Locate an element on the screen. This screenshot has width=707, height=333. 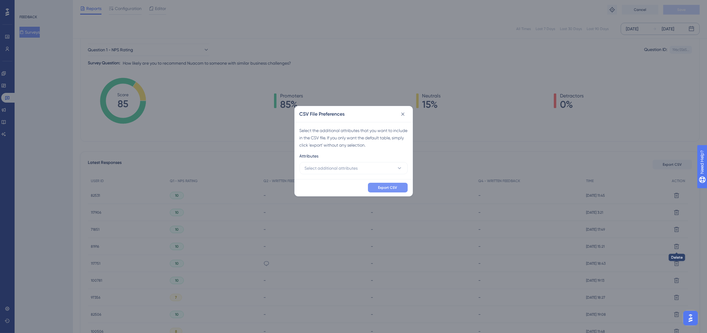
span: Export CSV is located at coordinates (387, 188).